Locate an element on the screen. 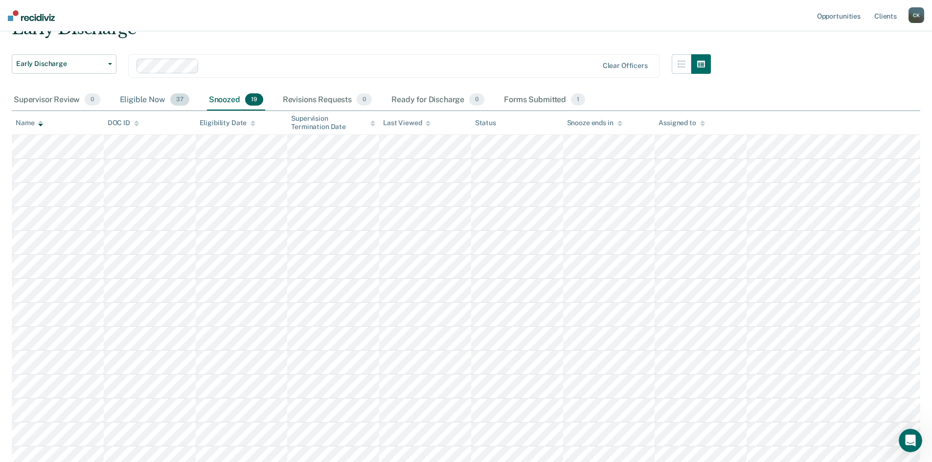 The width and height of the screenshot is (932, 462). div: Ready for Discharge0 is located at coordinates (438, 100).